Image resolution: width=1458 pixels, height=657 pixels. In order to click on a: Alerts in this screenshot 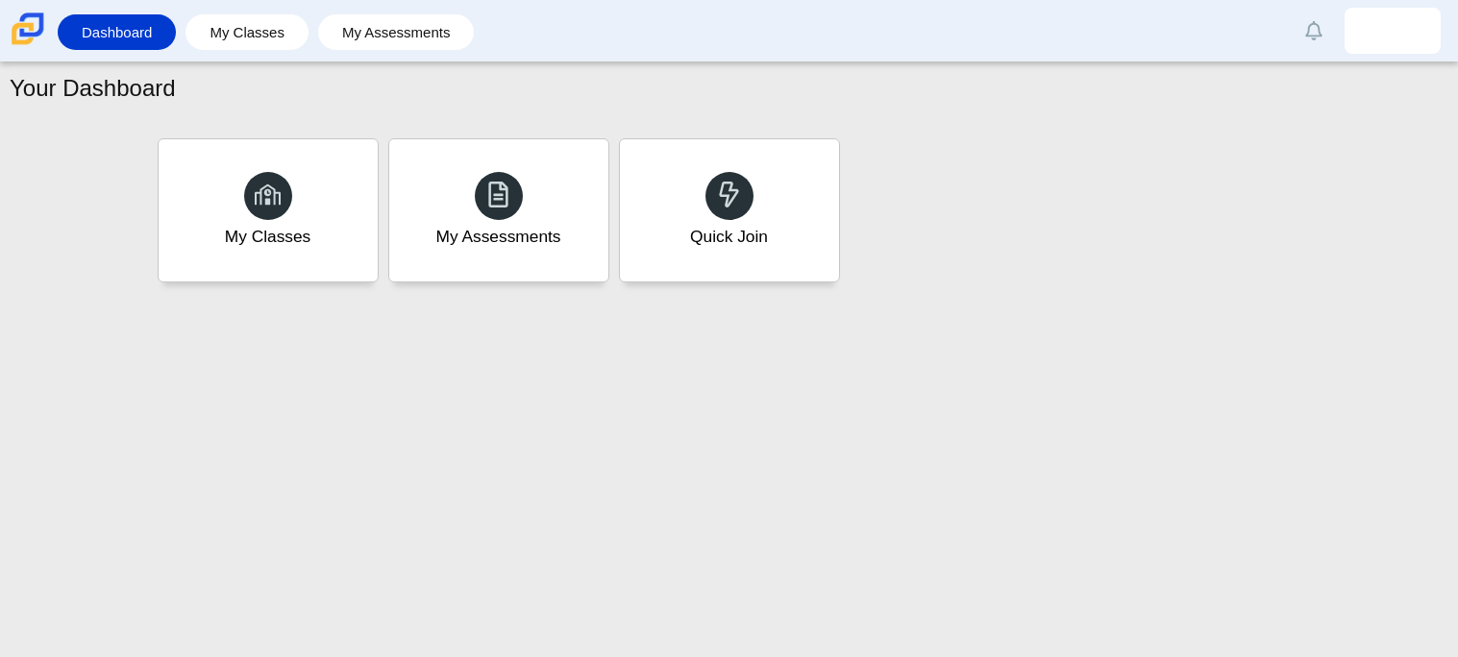, I will do `click(1314, 31)`.